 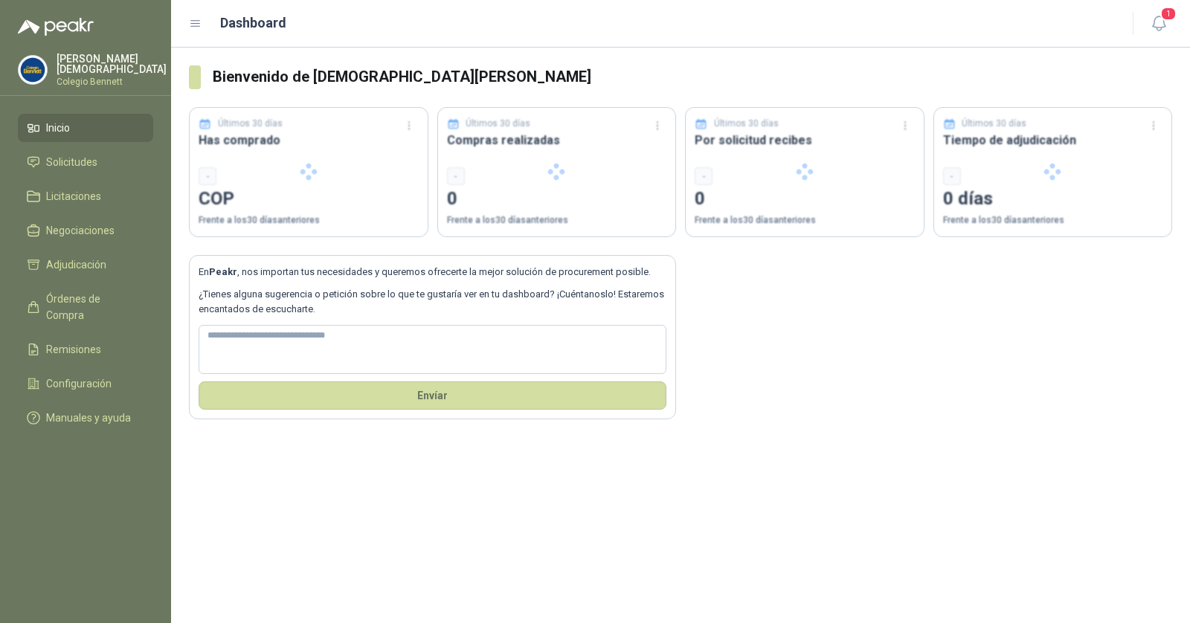 What do you see at coordinates (92, 307) in the screenshot?
I see `span: Órdenes de Compra` at bounding box center [92, 307].